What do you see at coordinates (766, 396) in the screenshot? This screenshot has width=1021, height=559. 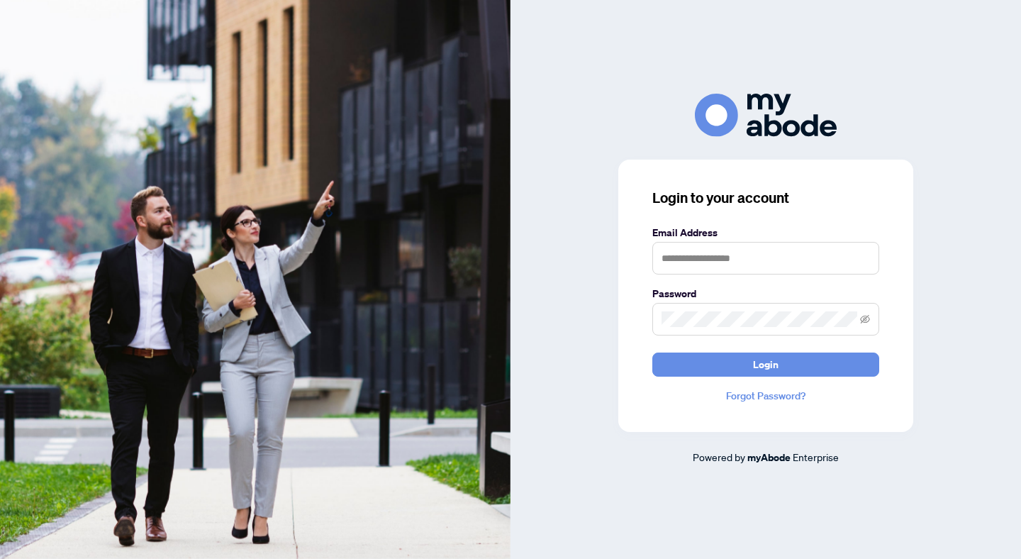 I see `a: Forgot Password?` at bounding box center [766, 396].